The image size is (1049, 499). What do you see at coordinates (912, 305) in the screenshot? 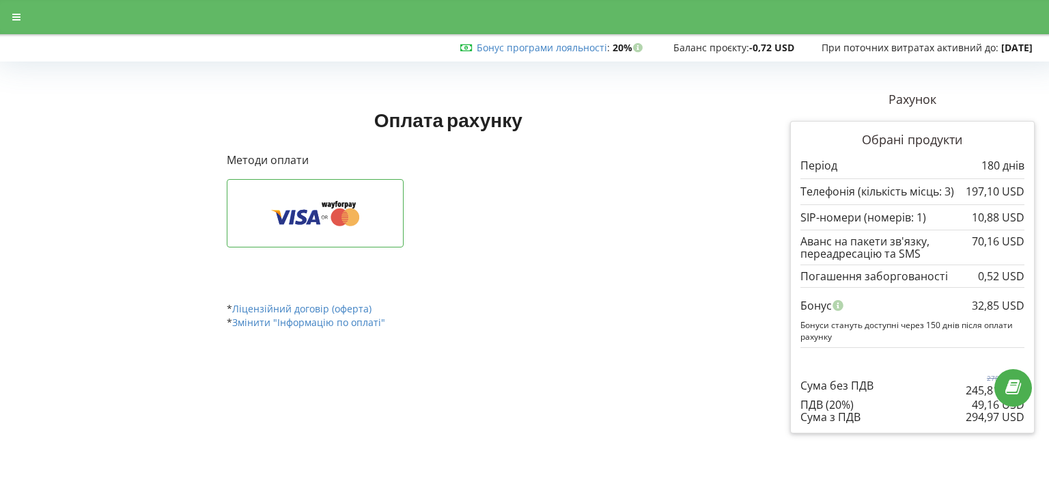
I see `div: Бонус` at bounding box center [912, 305].